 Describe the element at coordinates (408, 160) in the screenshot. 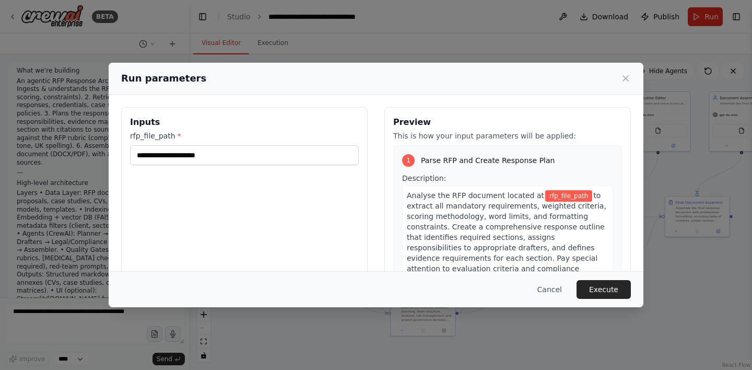

I see `div: 1` at that location.